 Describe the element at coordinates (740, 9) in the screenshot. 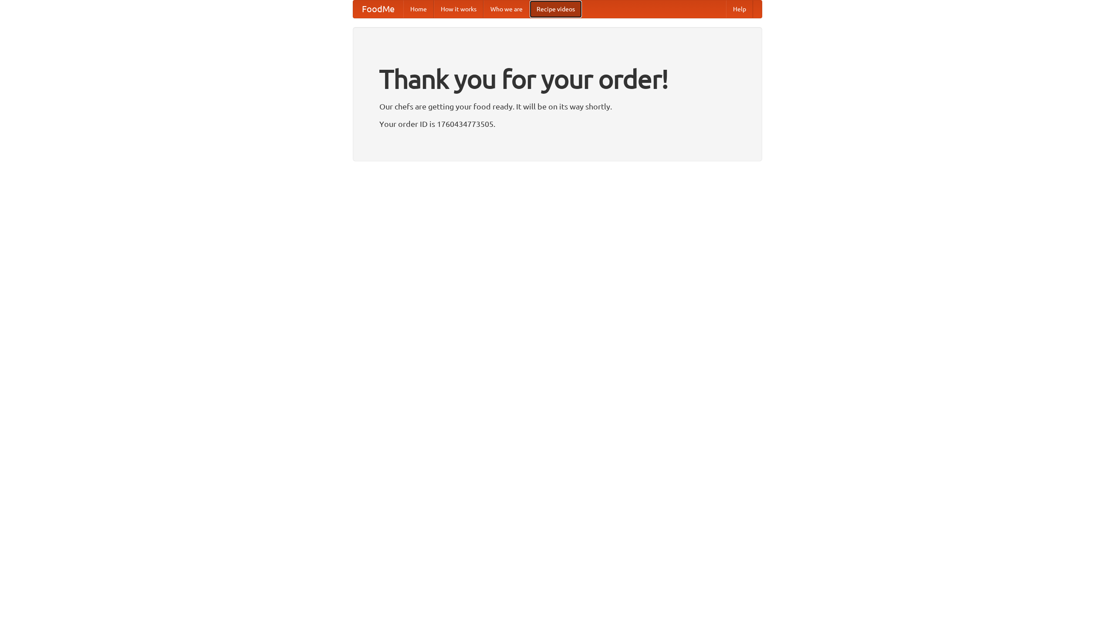

I see `a: Help` at that location.